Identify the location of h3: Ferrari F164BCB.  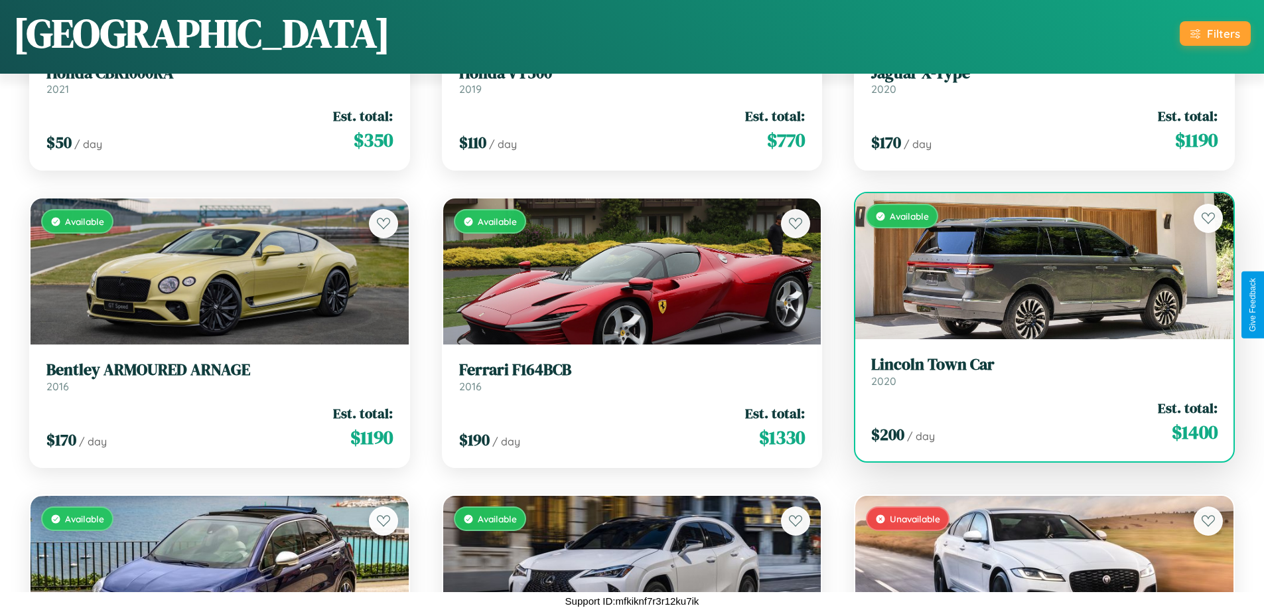
(632, 370).